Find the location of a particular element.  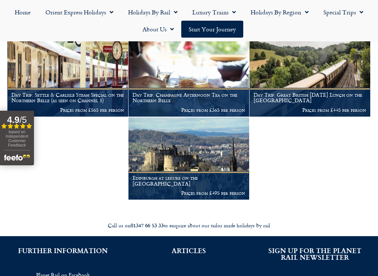

a: Holidays by Rail is located at coordinates (153, 12).